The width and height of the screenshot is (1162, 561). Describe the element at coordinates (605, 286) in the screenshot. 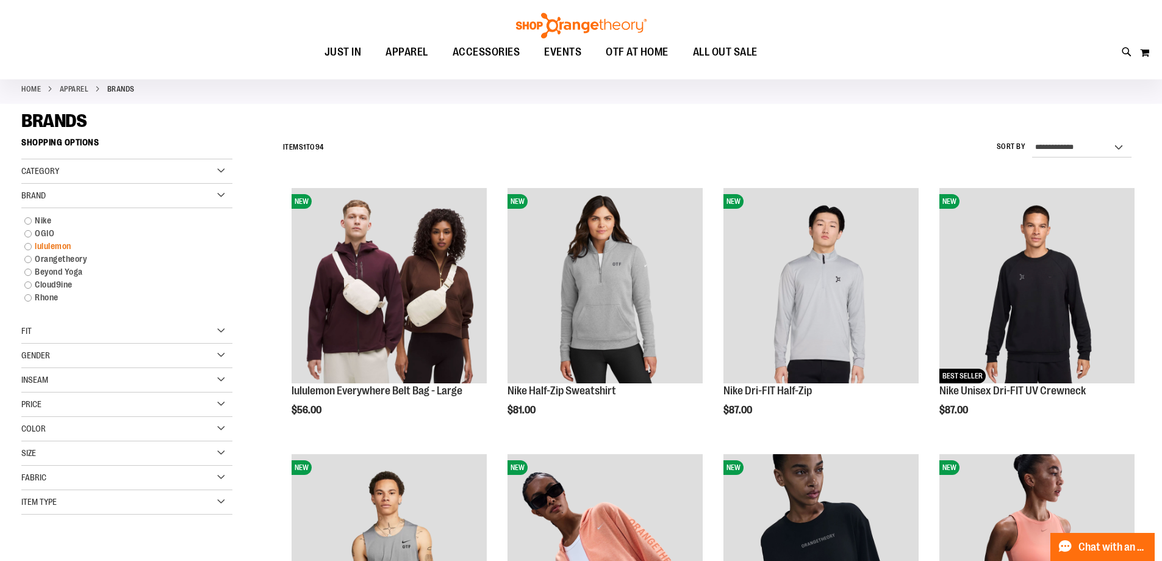

I see `a: Nike Half-Zip SweatshirtNEW` at that location.